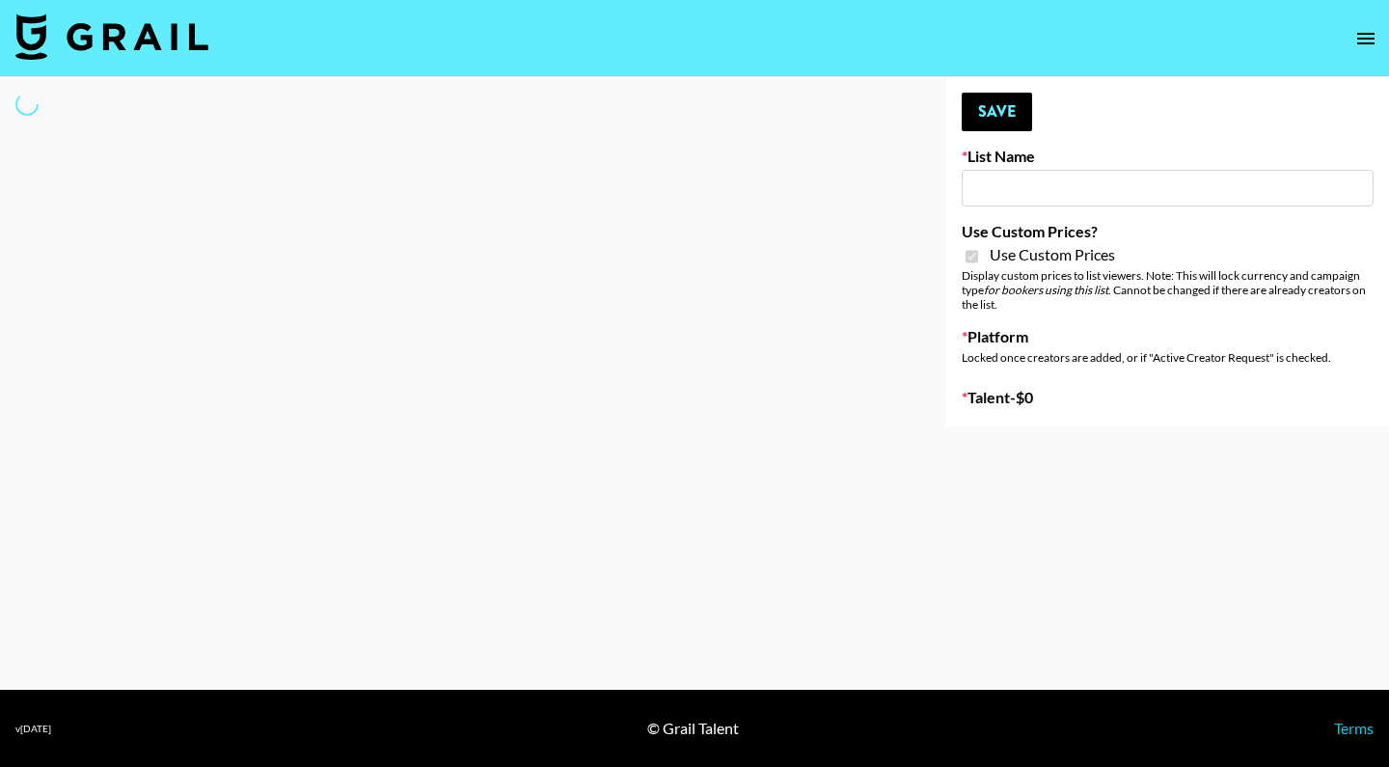 The height and width of the screenshot is (767, 1389). I want to click on button: open drawer, so click(1366, 39).